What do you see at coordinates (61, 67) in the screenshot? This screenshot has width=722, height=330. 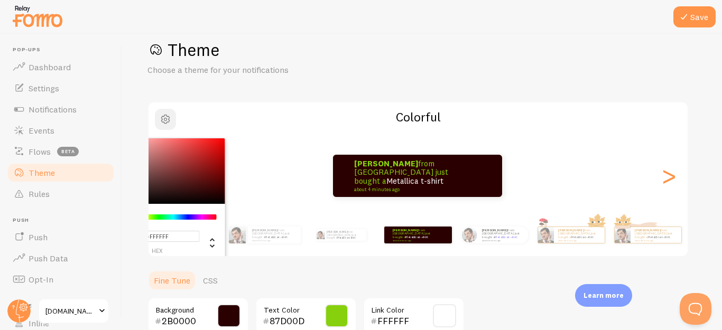 I see `a: Dashboard` at bounding box center [61, 67].